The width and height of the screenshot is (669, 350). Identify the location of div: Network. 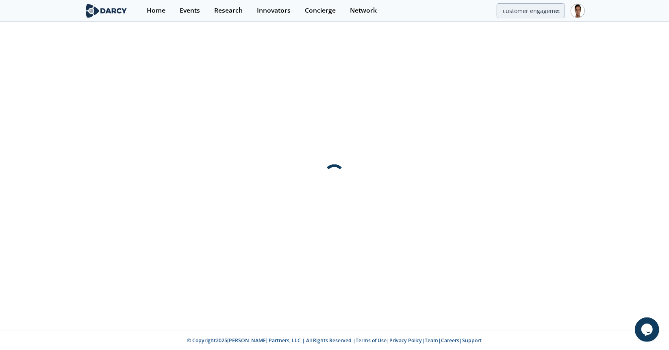
(363, 11).